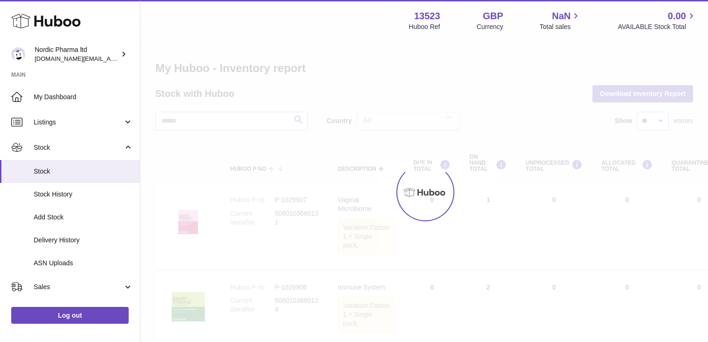 This screenshot has width=708, height=342. What do you see at coordinates (83, 194) in the screenshot?
I see `span: Stock History` at bounding box center [83, 194].